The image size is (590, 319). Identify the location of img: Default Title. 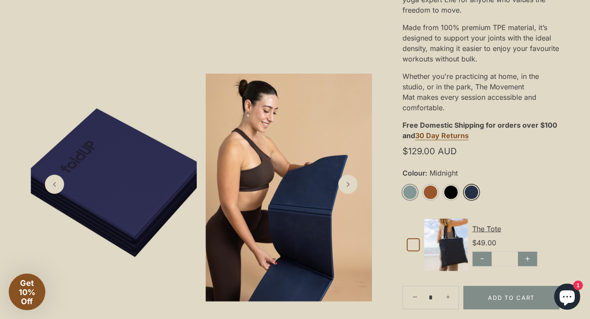
(446, 245).